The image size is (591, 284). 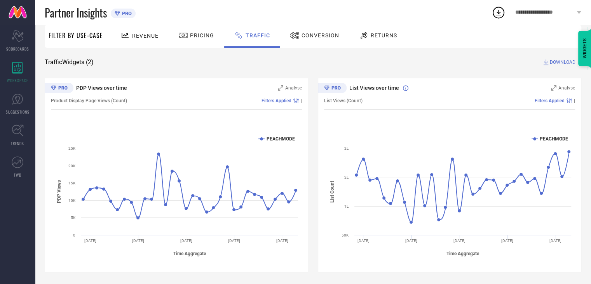 What do you see at coordinates (563, 62) in the screenshot?
I see `span: DOWNLOAD` at bounding box center [563, 62].